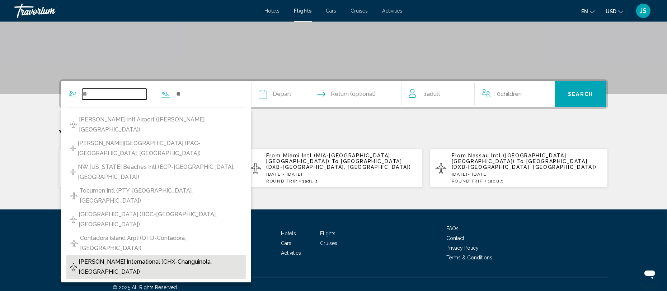 This screenshot has width=667, height=291. What do you see at coordinates (453, 228) in the screenshot?
I see `a: FAQs` at bounding box center [453, 228].